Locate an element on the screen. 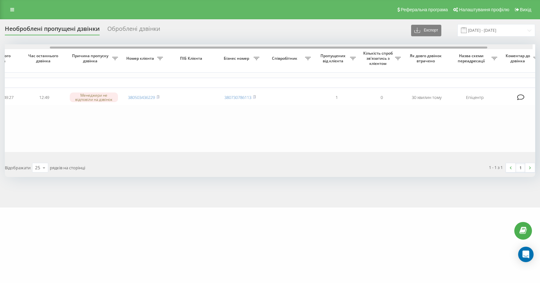 The height and width of the screenshot is (283, 540). span: Час останнього дзвінка is located at coordinates (44, 58).